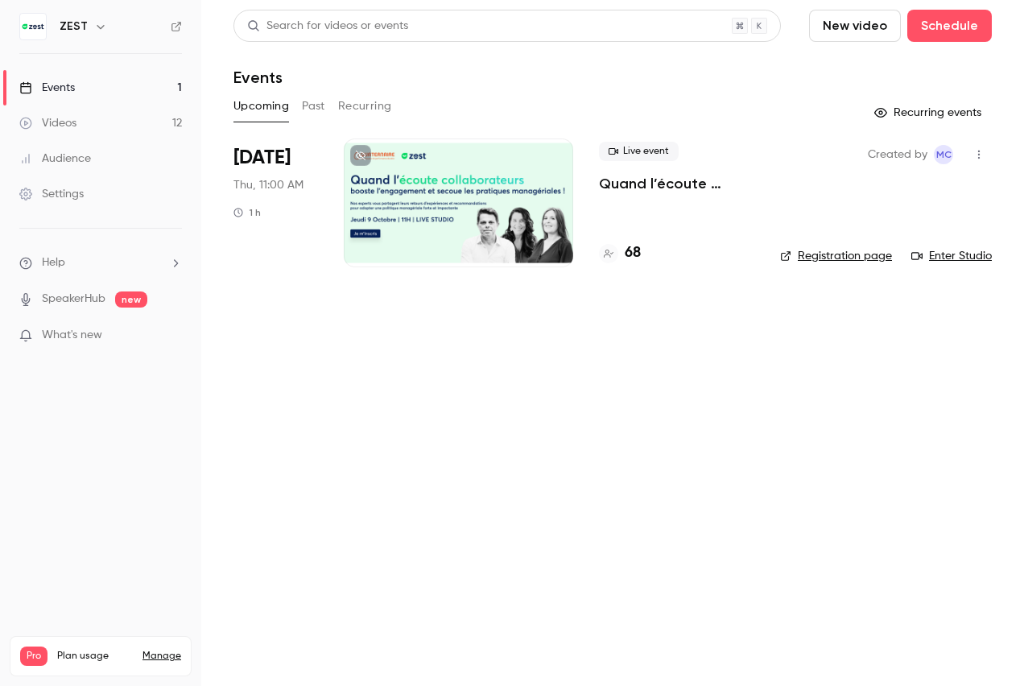  What do you see at coordinates (328, 26) in the screenshot?
I see `div: Search for videos or events` at bounding box center [328, 26].